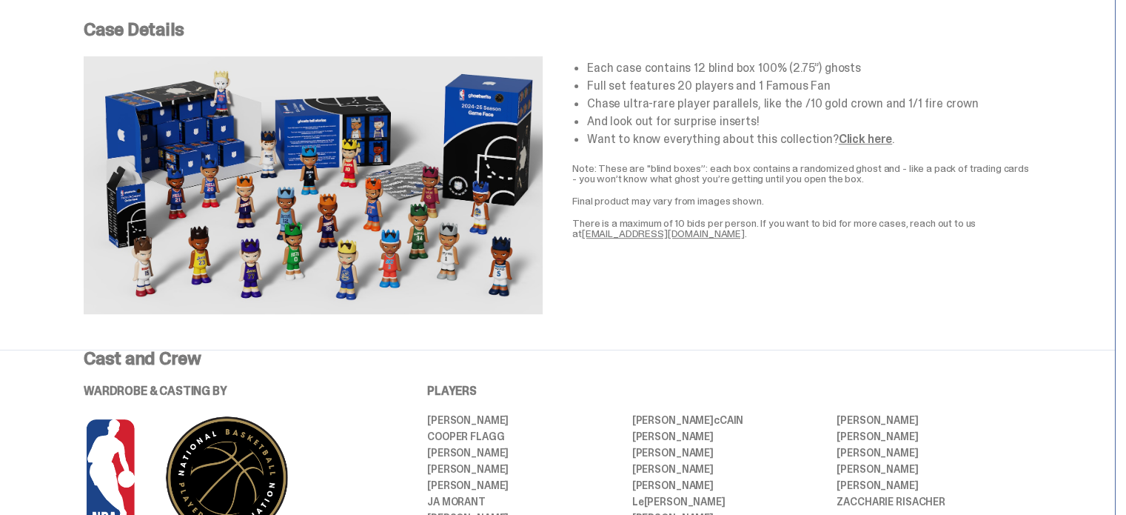  What do you see at coordinates (524, 436) in the screenshot?
I see `li: Cooper Flagg` at bounding box center [524, 436].